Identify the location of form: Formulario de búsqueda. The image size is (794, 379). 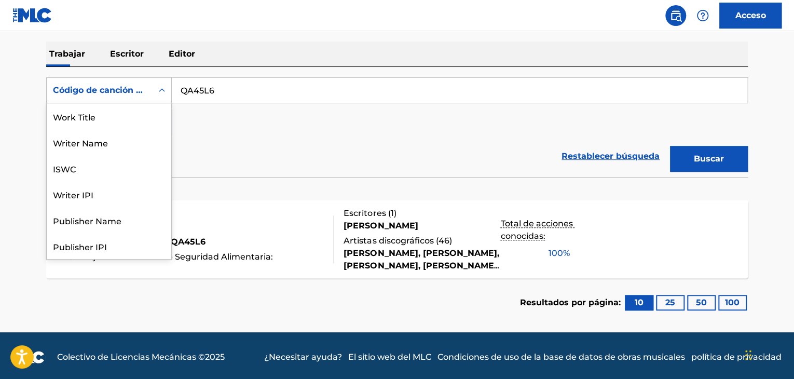
(397, 127).